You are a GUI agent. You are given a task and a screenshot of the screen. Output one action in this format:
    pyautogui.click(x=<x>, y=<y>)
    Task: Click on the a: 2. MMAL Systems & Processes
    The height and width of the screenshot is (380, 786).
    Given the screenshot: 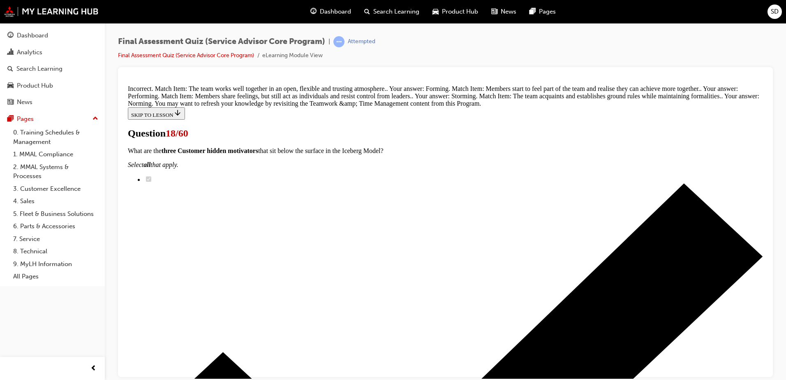 What is the action you would take?
    pyautogui.click(x=56, y=171)
    